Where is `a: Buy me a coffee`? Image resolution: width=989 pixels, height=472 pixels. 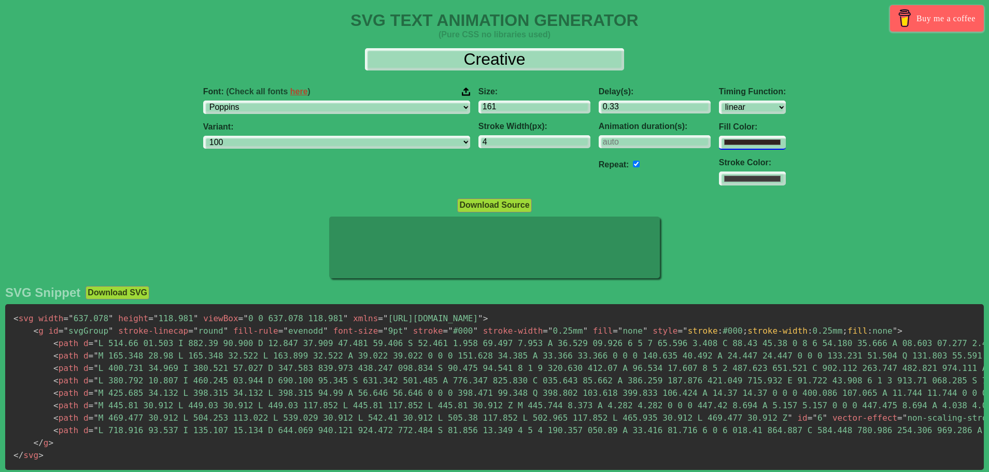 a: Buy me a coffee is located at coordinates (937, 18).